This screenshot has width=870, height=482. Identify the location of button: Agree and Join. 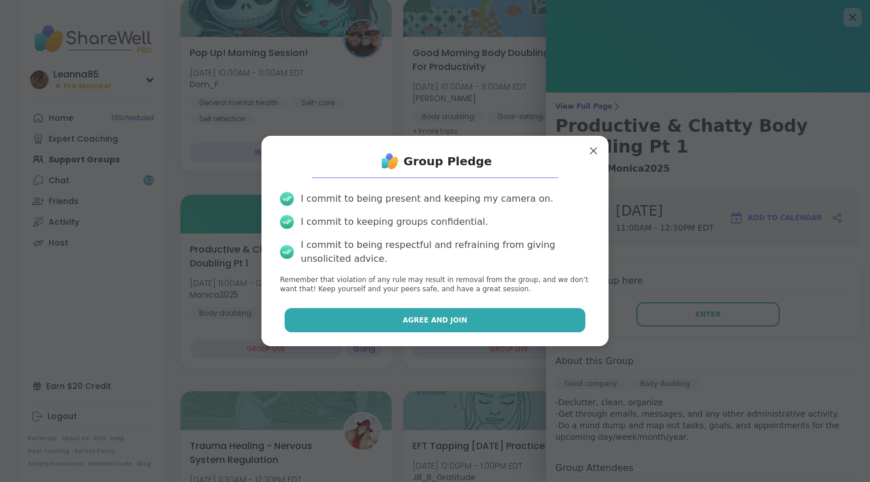
(435, 320).